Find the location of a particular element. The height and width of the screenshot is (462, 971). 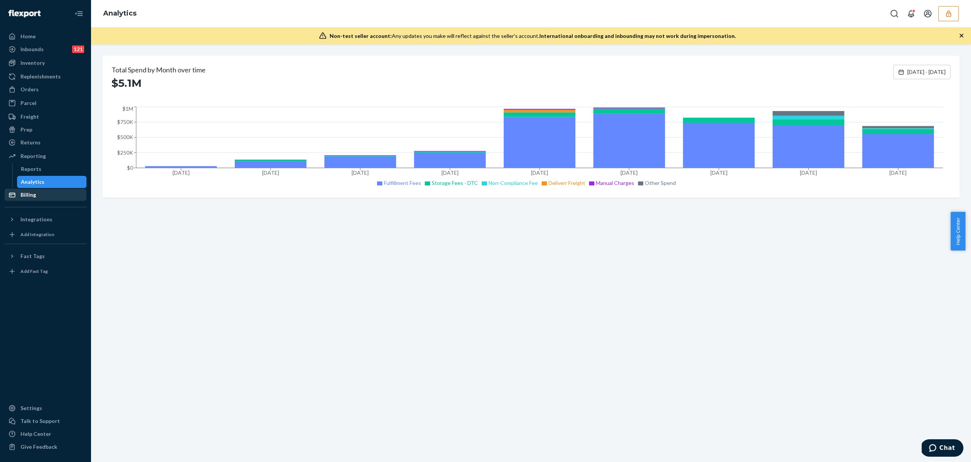

span: Chat is located at coordinates (25, 9).